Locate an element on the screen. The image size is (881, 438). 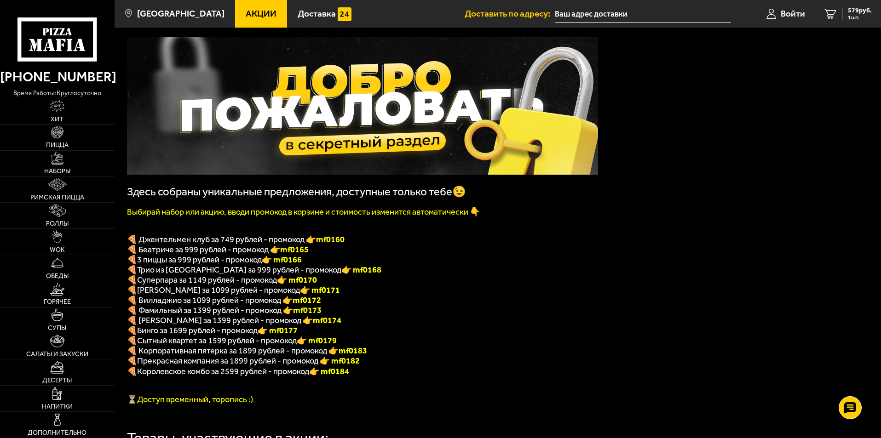
span: 1 шт. is located at coordinates (860, 17).